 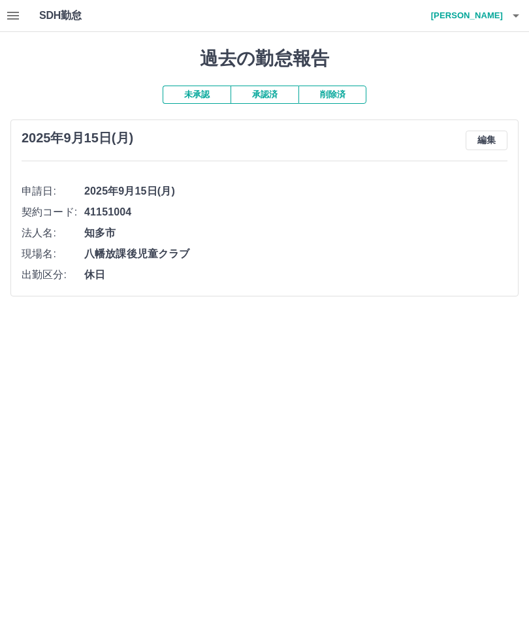 I want to click on h1: 過去の勤怠報告, so click(x=265, y=59).